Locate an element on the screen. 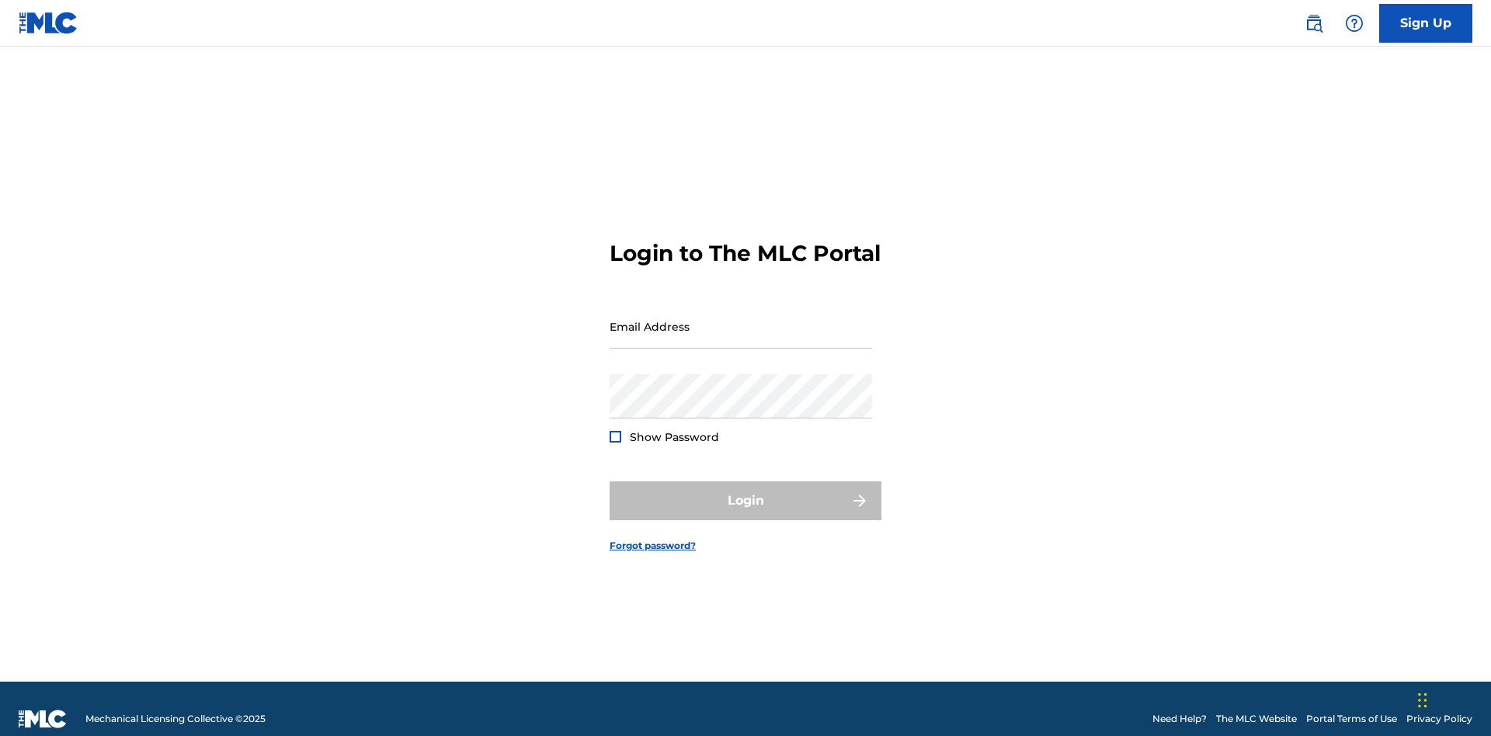 The image size is (1491, 736). a: Public Search is located at coordinates (1314, 23).